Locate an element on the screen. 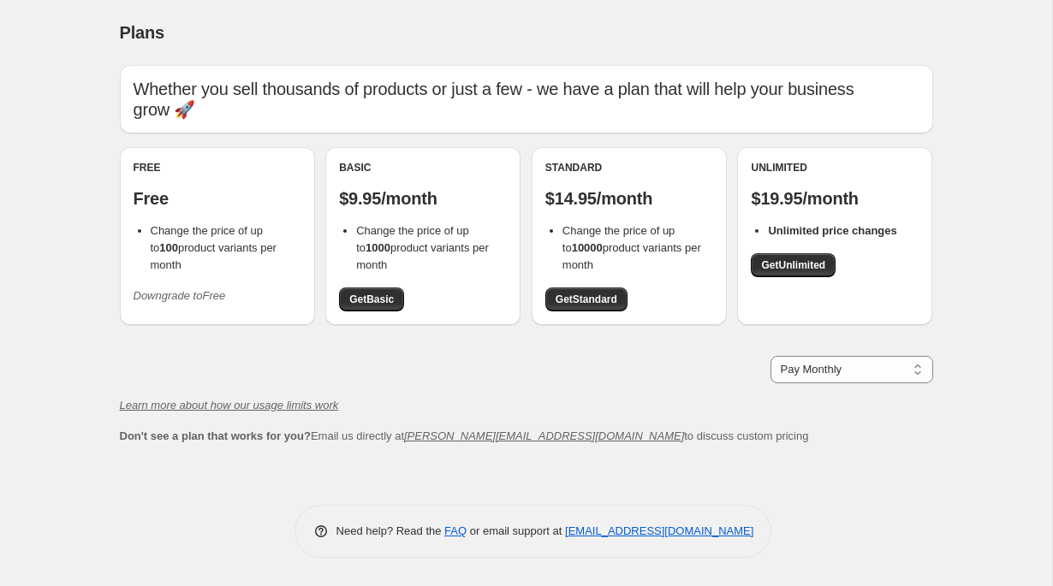 The image size is (1053, 586). a: GetStandard is located at coordinates (586, 300).